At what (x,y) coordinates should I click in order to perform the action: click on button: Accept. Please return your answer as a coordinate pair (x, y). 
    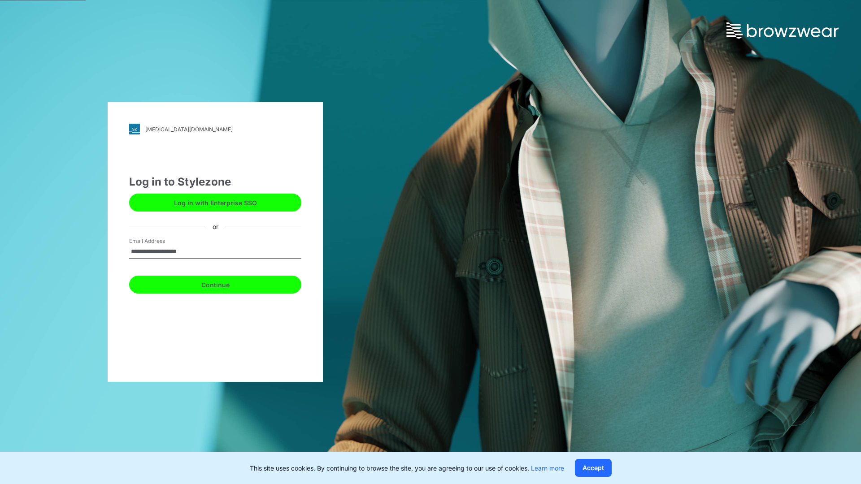
    Looking at the image, I should click on (593, 468).